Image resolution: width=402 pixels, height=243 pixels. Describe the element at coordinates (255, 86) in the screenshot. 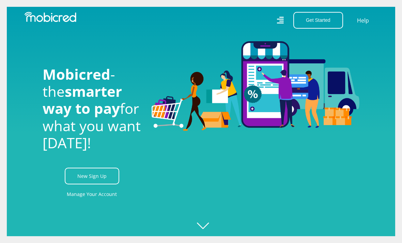

I see `img: Welcome to Mobicred` at that location.